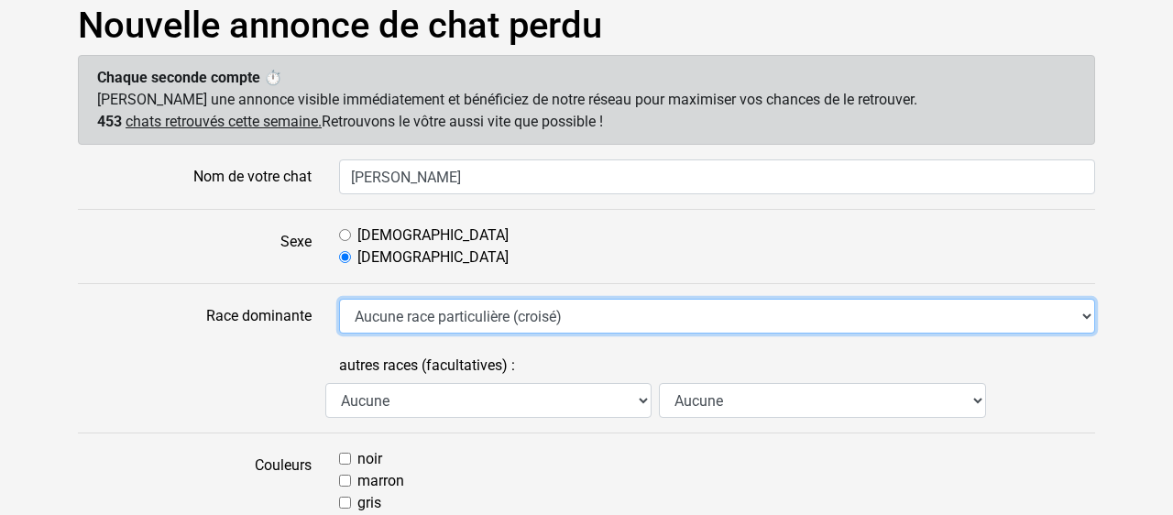 The width and height of the screenshot is (1173, 515). What do you see at coordinates (369, 459) in the screenshot?
I see `label: noir` at bounding box center [369, 459].